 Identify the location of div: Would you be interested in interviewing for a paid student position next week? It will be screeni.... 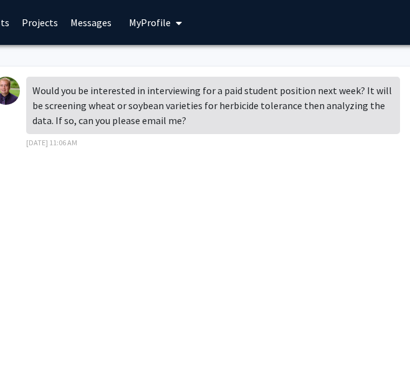
(213, 105).